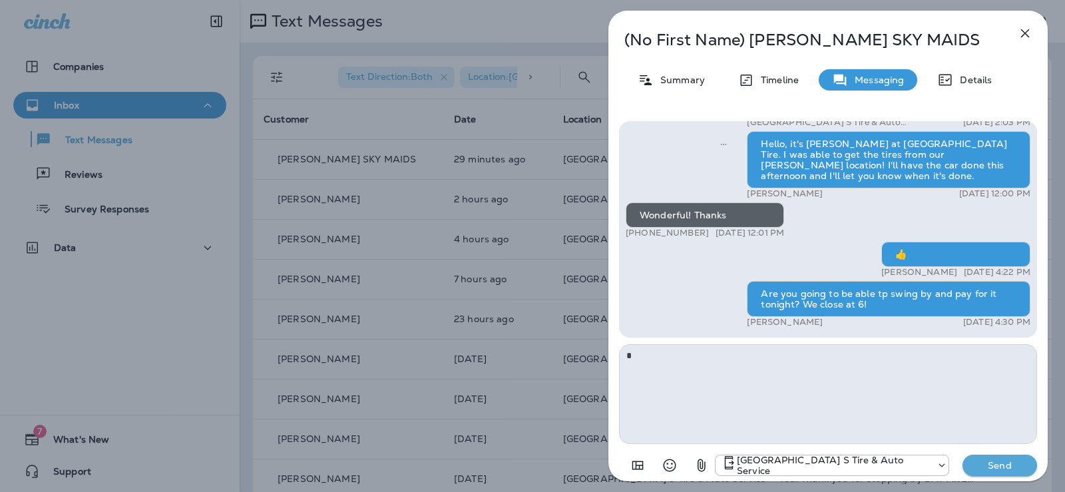 The image size is (1065, 492). Describe the element at coordinates (638, 465) in the screenshot. I see `button: Add in a premade template` at that location.